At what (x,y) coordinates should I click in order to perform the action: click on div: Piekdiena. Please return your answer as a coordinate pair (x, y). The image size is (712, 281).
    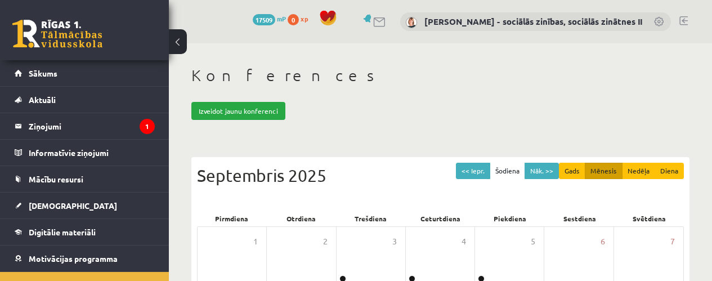
    Looking at the image, I should click on (510, 218).